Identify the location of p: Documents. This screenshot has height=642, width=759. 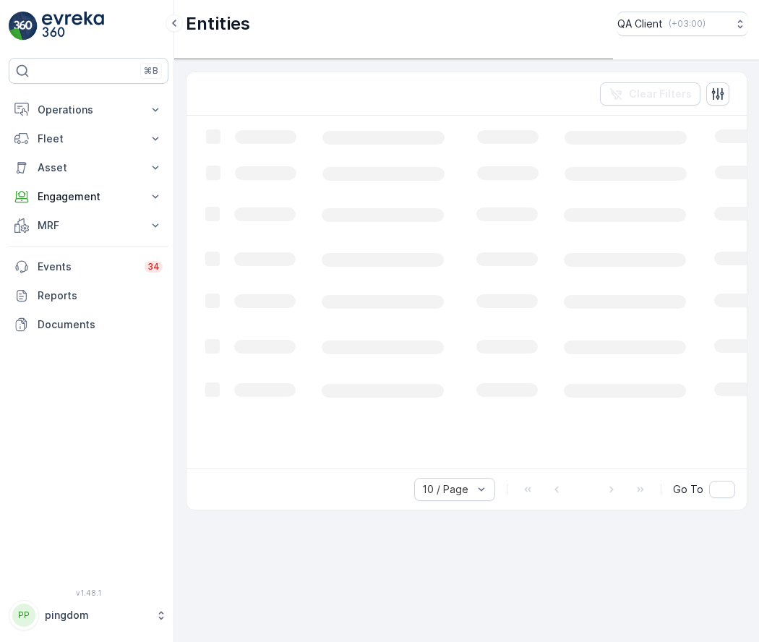
(100, 325).